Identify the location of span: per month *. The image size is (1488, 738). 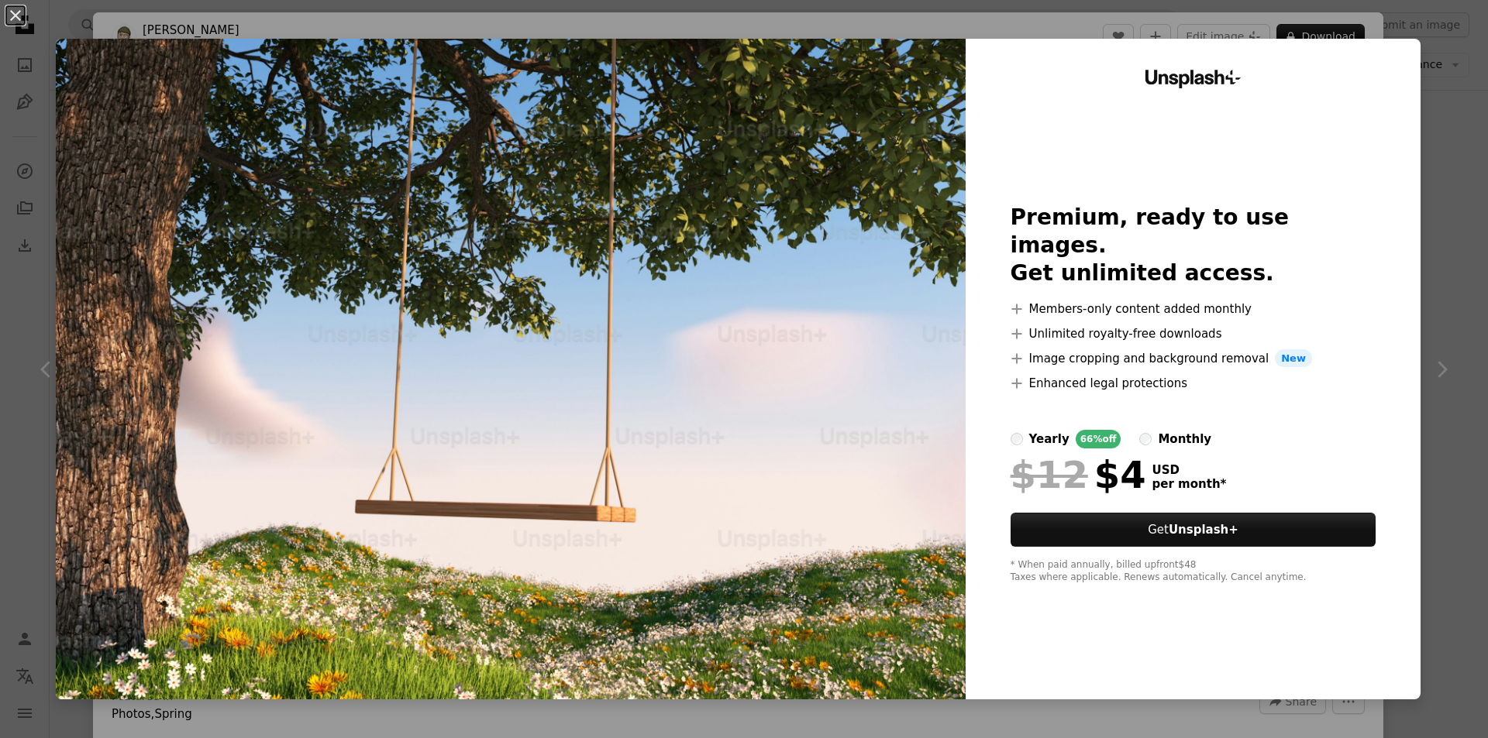
(1189, 484).